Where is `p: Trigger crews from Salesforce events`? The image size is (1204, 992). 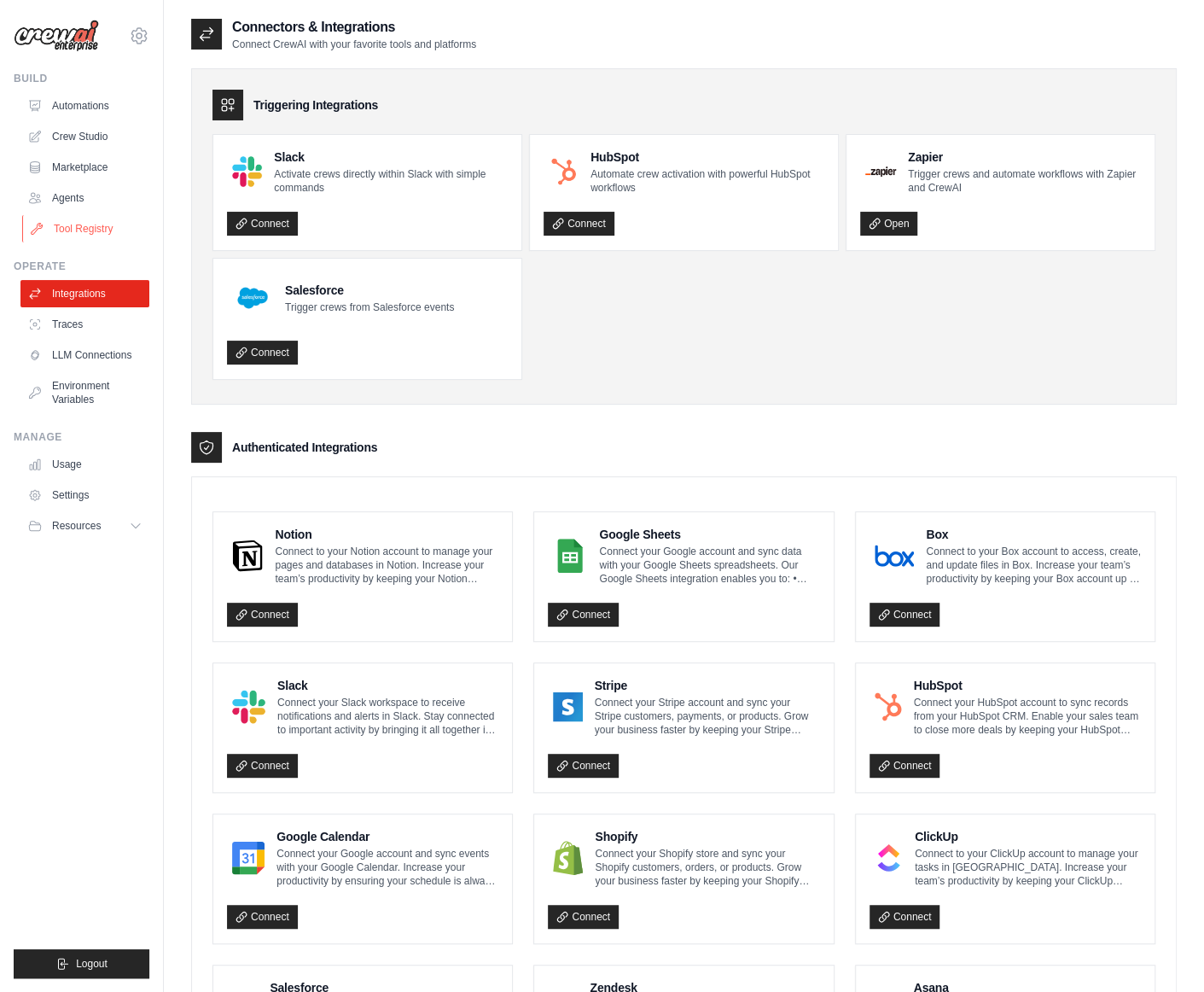 p: Trigger crews from Salesforce events is located at coordinates (369, 308).